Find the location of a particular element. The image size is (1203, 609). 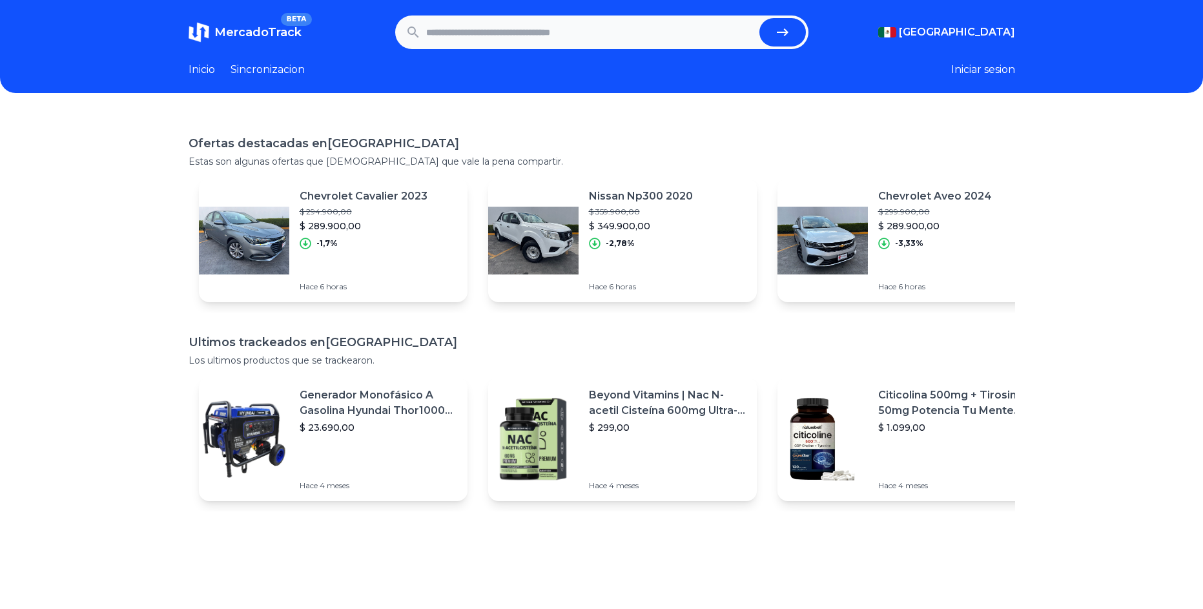

p: $ 23.690,00 is located at coordinates (378, 427).